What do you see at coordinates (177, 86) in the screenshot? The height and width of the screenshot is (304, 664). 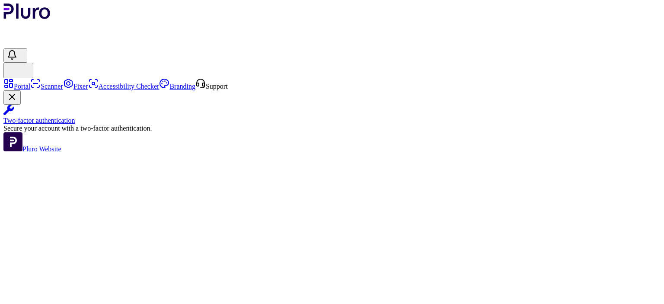 I see `a: Branding` at bounding box center [177, 86].